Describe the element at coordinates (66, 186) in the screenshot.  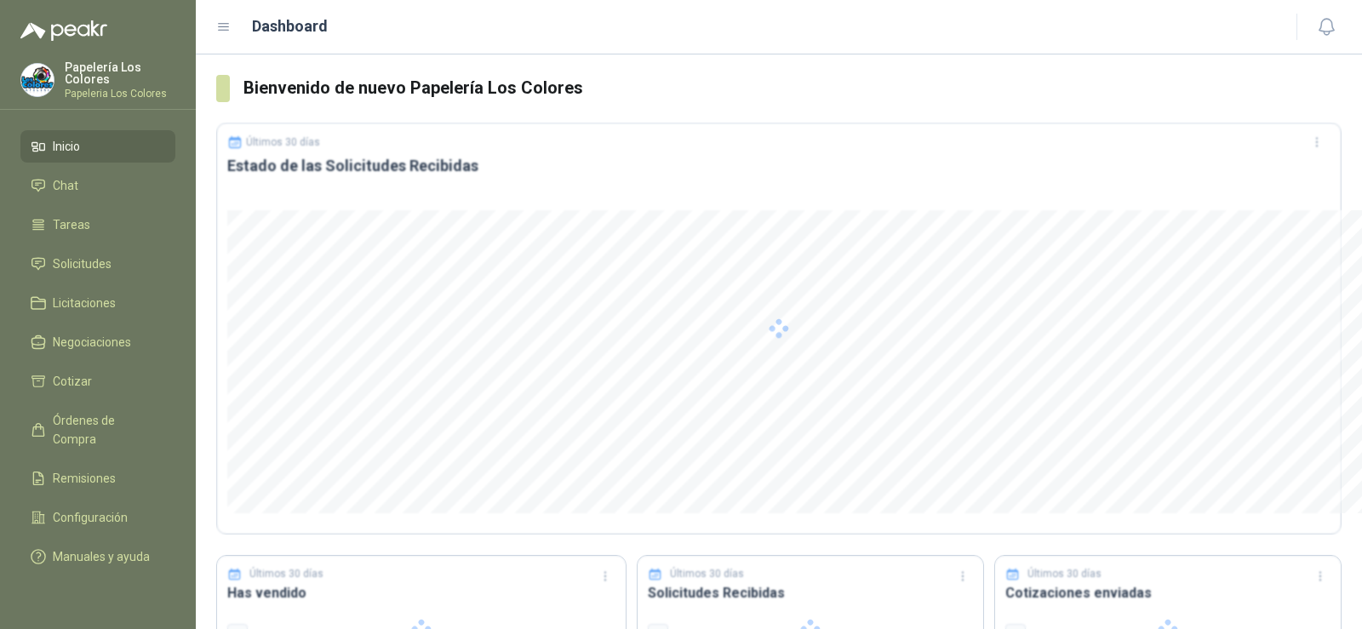
I see `span: Chat` at that location.